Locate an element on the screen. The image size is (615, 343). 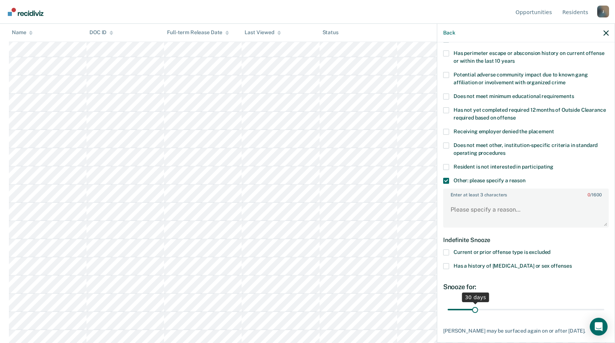
span: Resident is not interested in participating is located at coordinates (503, 167).